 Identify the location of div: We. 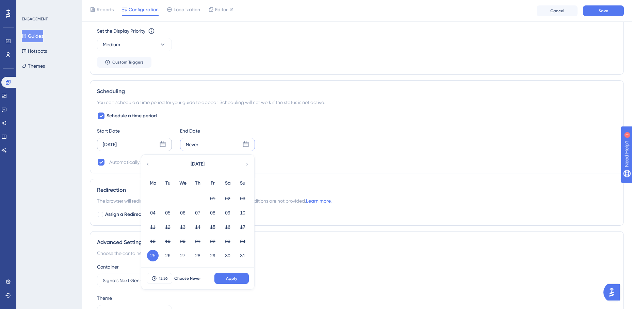
(183, 183).